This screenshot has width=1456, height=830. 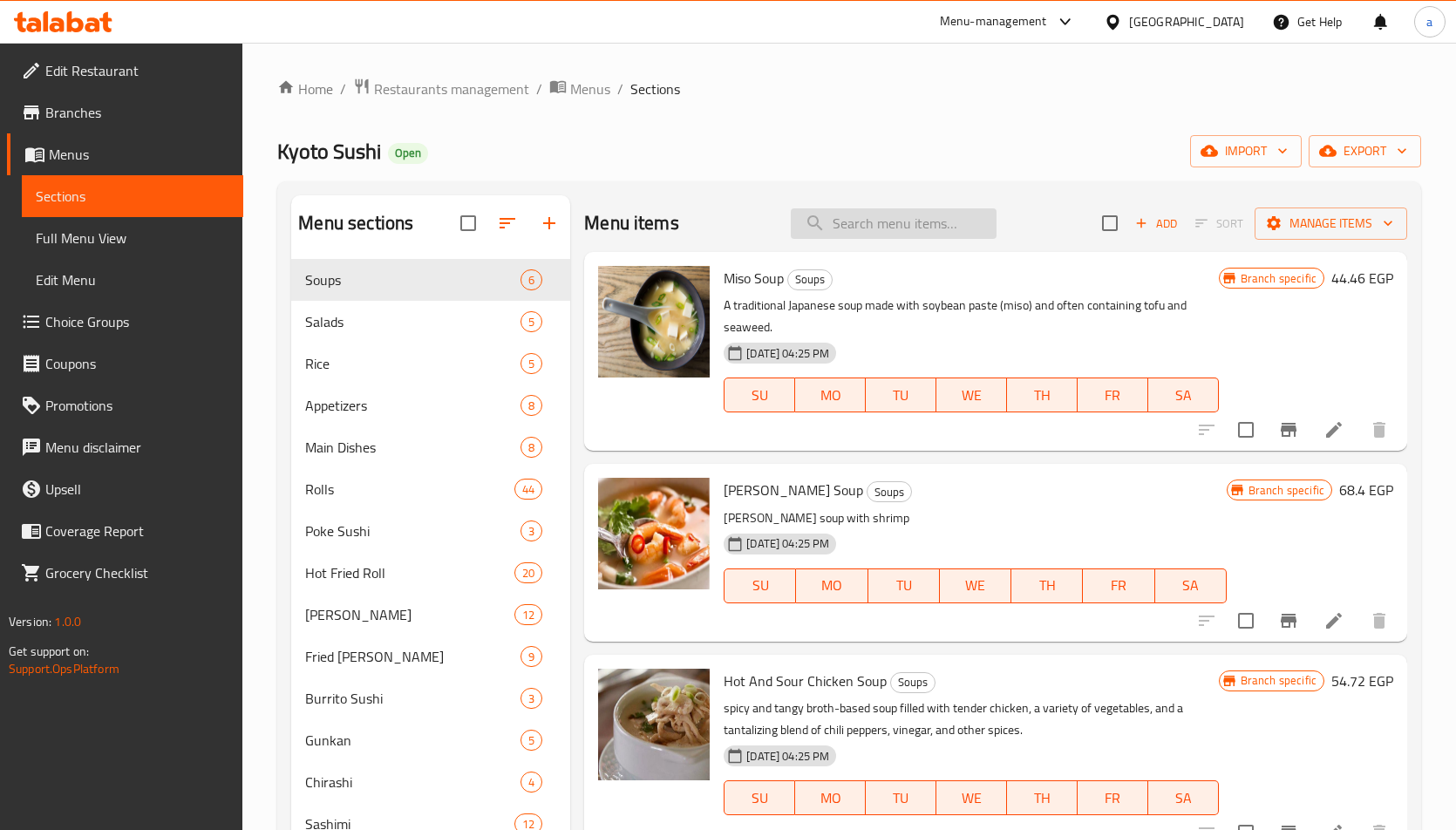 What do you see at coordinates (1429, 22) in the screenshot?
I see `span: a` at bounding box center [1429, 22].